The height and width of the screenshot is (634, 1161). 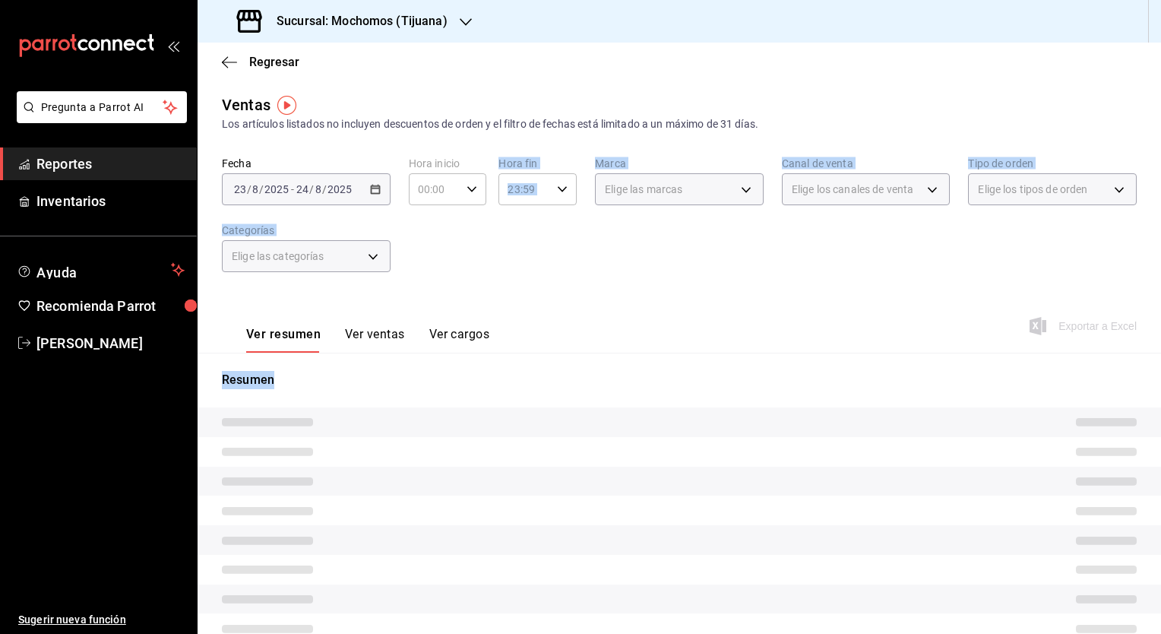 What do you see at coordinates (110, 306) in the screenshot?
I see `span: Recomienda Parrot` at bounding box center [110, 306].